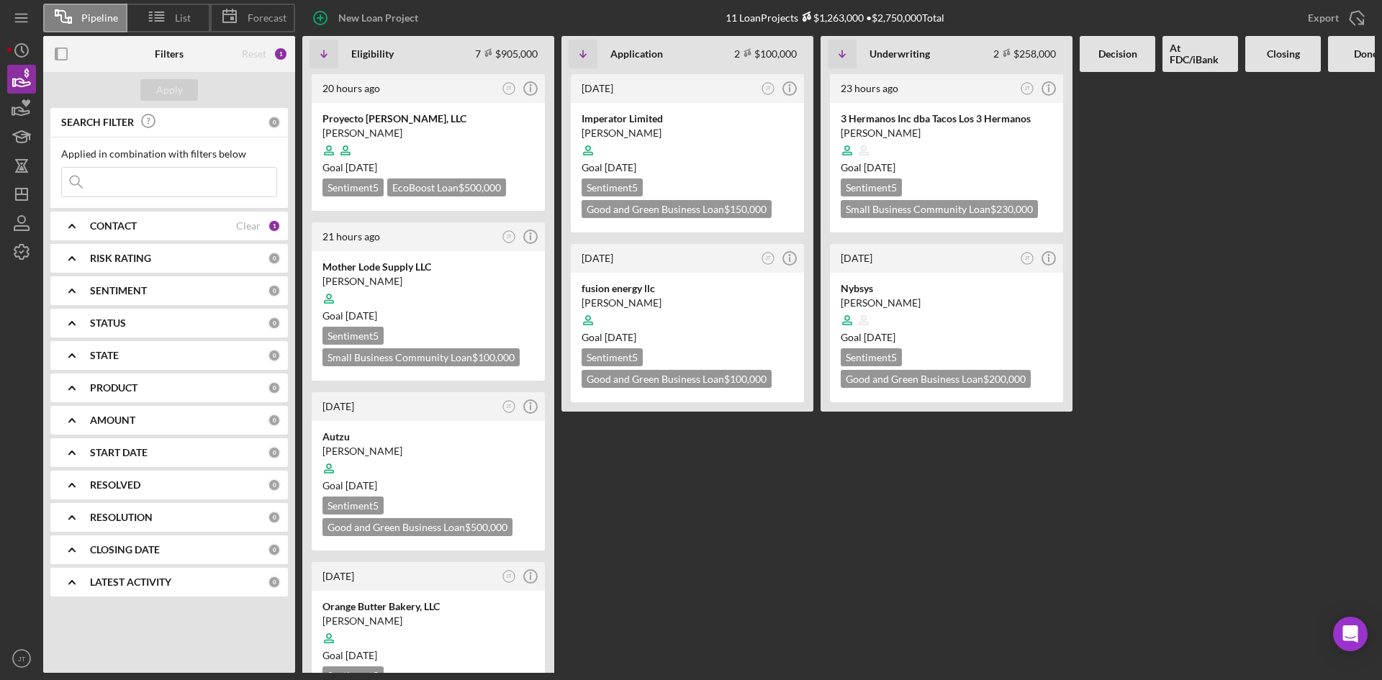  I want to click on time: 06/15/2025, so click(880, 337).